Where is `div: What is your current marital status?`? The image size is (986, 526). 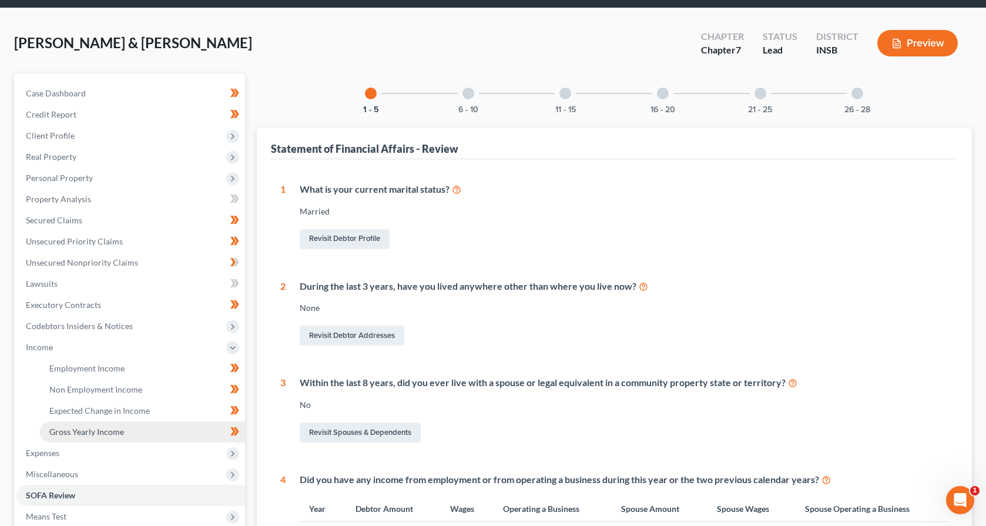
div: What is your current marital status? is located at coordinates (624, 189).